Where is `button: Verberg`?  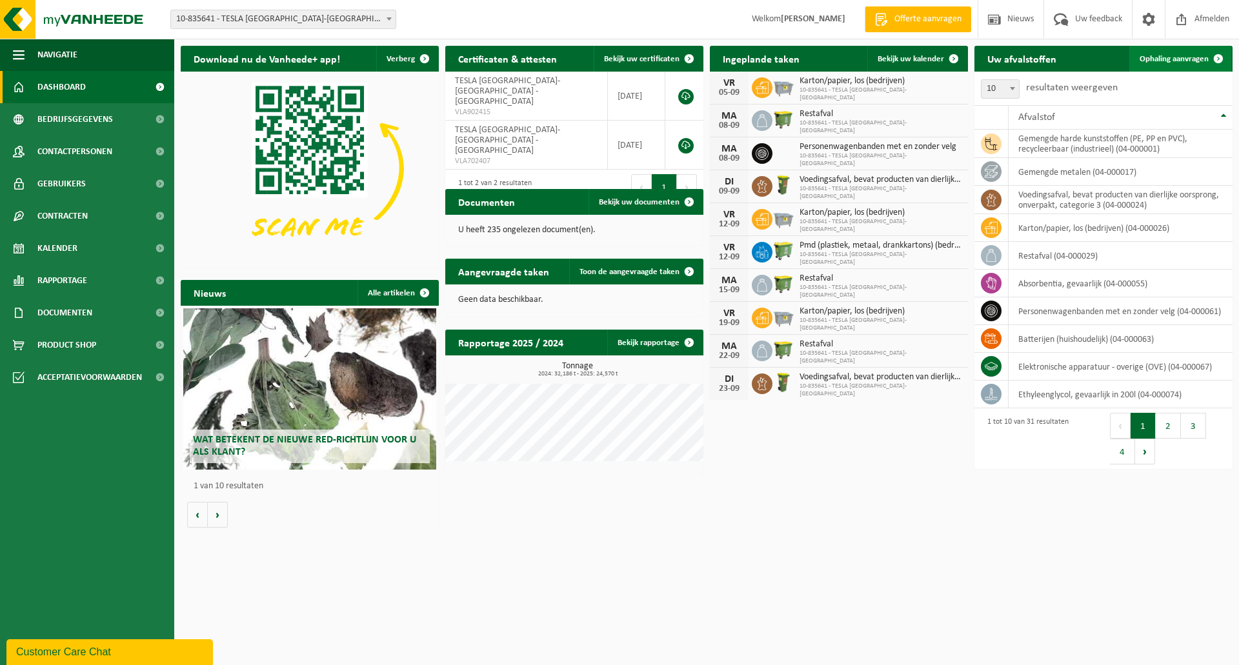 button: Verberg is located at coordinates (407, 59).